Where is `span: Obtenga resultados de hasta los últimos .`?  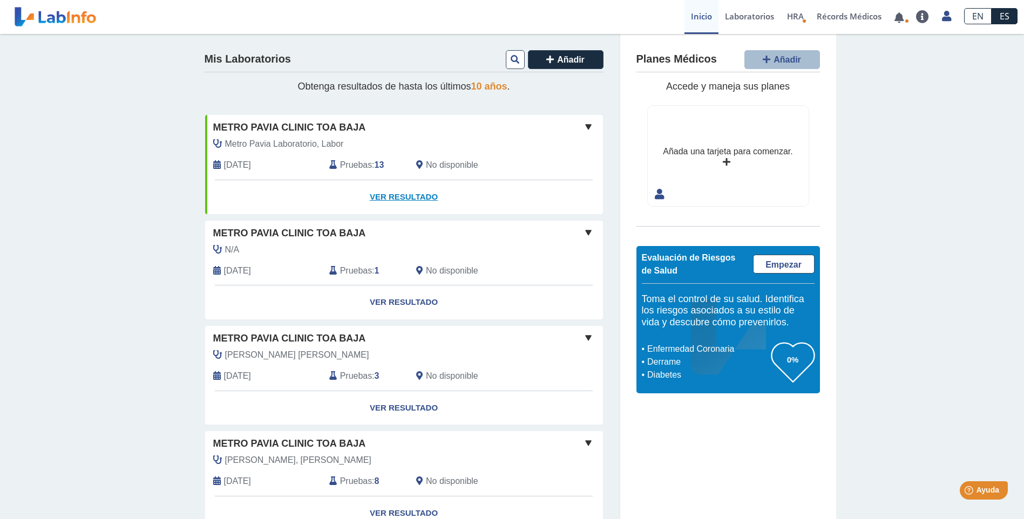
span: Obtenga resultados de hasta los últimos . is located at coordinates (403, 86).